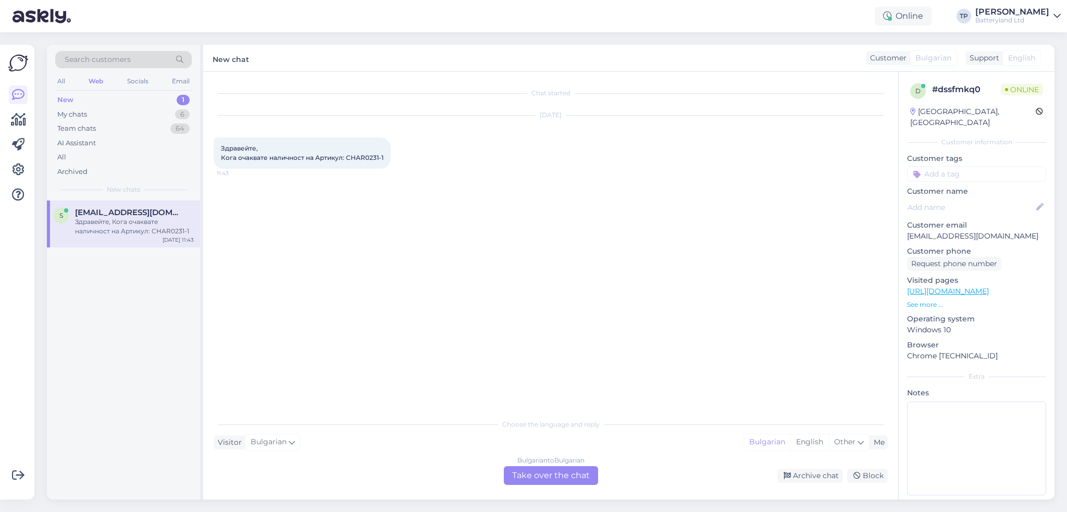 Image resolution: width=1067 pixels, height=512 pixels. I want to click on div: Online, so click(903, 16).